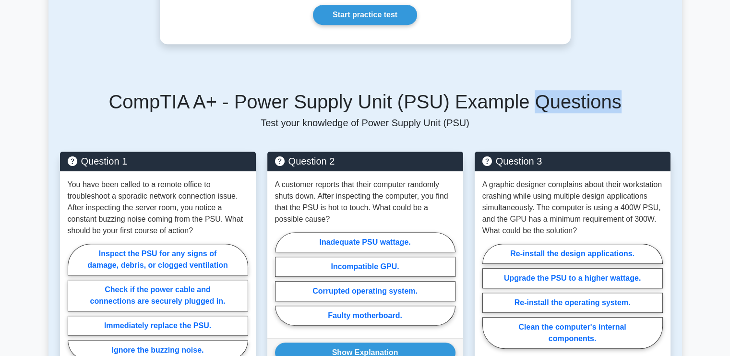 The width and height of the screenshot is (730, 356). Describe the element at coordinates (365, 123) in the screenshot. I see `p: Test your knowledge of Power Supply Unit (PSU)` at that location.